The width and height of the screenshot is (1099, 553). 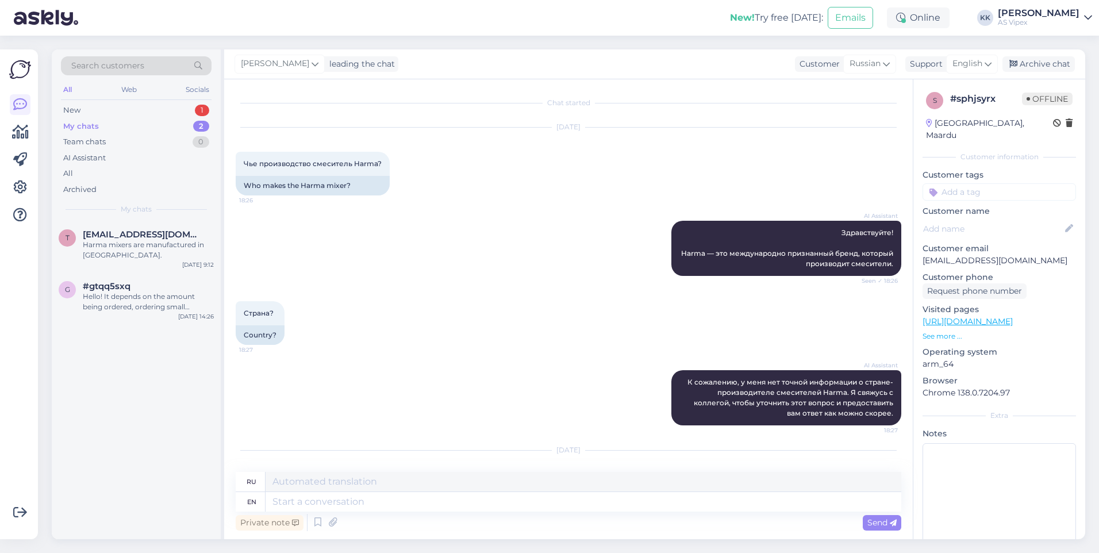 What do you see at coordinates (148, 302) in the screenshot?
I see `div: Hello! It depends on the amount being ordered, ordering small amounts to a location that far woul...` at bounding box center [148, 302].